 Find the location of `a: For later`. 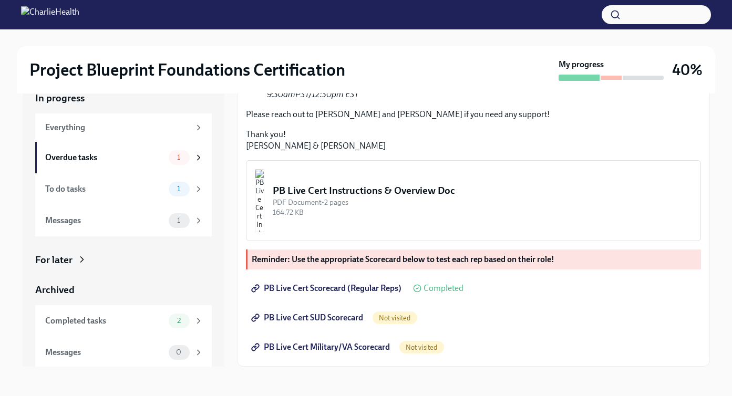

a: For later is located at coordinates (123, 260).